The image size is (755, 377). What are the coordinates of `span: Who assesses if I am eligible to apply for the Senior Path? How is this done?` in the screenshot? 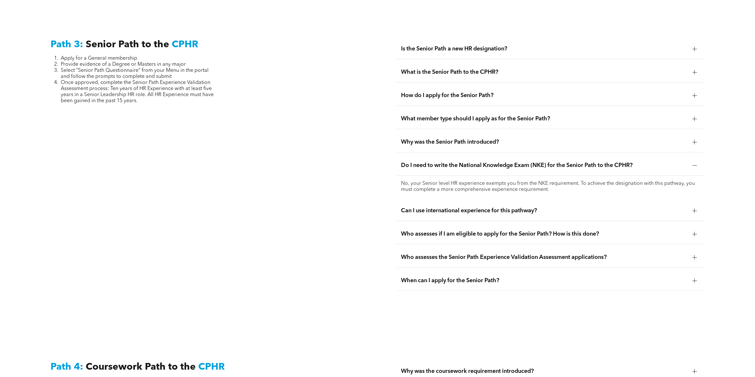 It's located at (544, 234).